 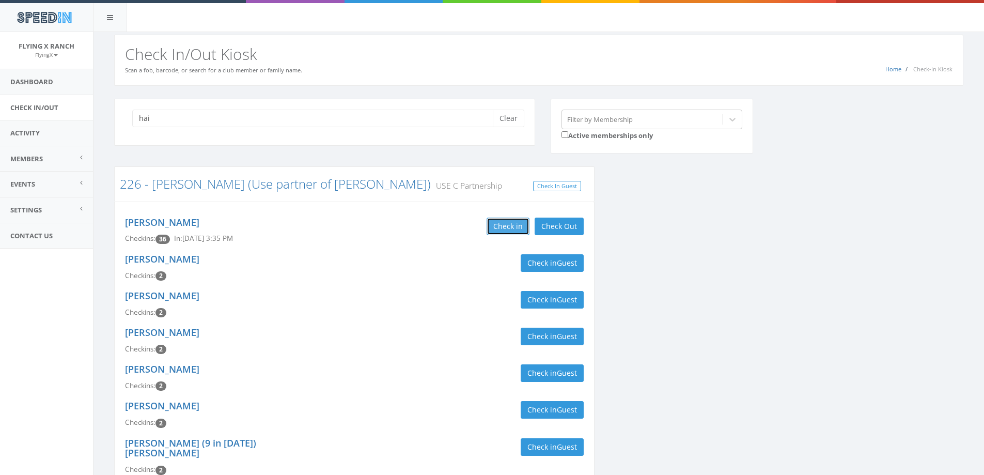 I want to click on small: Scan a fob, barcode, or search for a club member or family name., so click(x=213, y=70).